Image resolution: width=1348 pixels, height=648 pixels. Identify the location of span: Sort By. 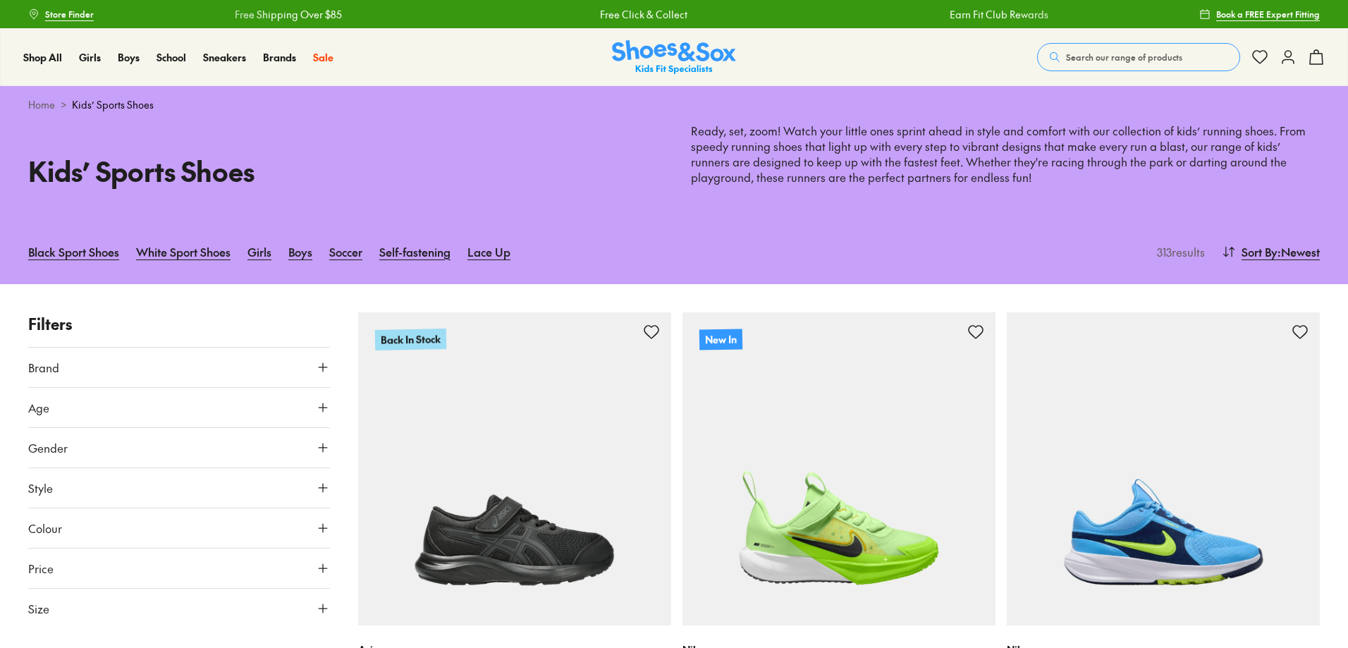
(1260, 252).